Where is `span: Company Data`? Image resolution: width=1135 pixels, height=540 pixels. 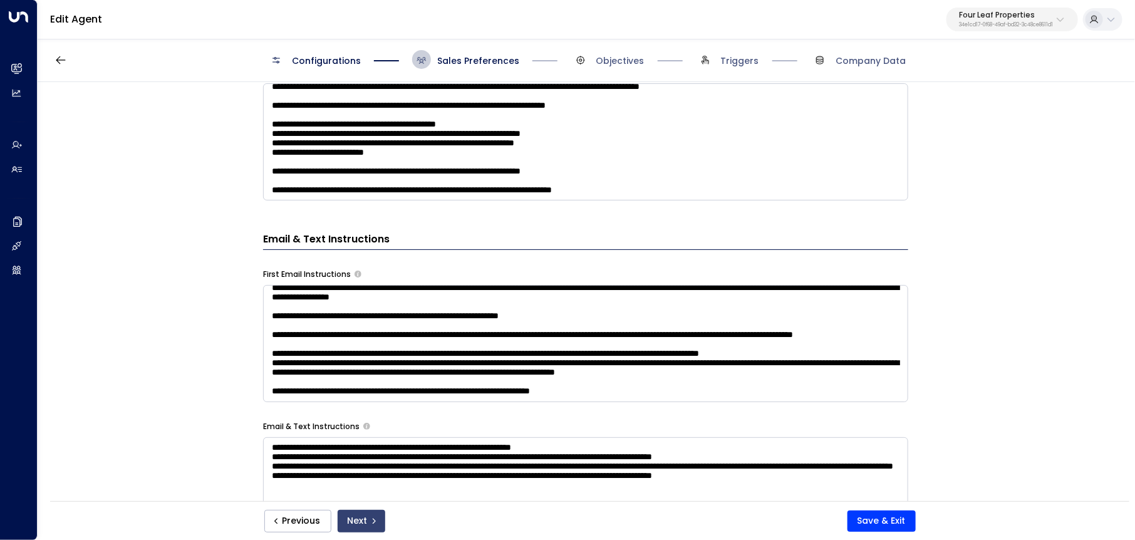
span: Company Data is located at coordinates (871, 61).